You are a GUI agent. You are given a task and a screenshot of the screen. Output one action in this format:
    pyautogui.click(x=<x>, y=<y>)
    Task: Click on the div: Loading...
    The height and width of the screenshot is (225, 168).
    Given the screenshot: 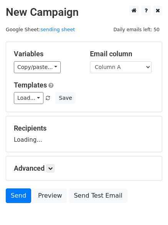 What is the action you would take?
    pyautogui.click(x=84, y=134)
    